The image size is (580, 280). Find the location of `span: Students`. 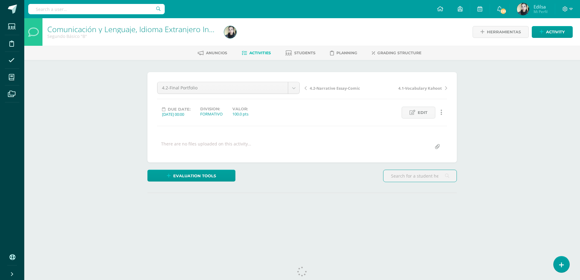

span: Students is located at coordinates (305, 53).